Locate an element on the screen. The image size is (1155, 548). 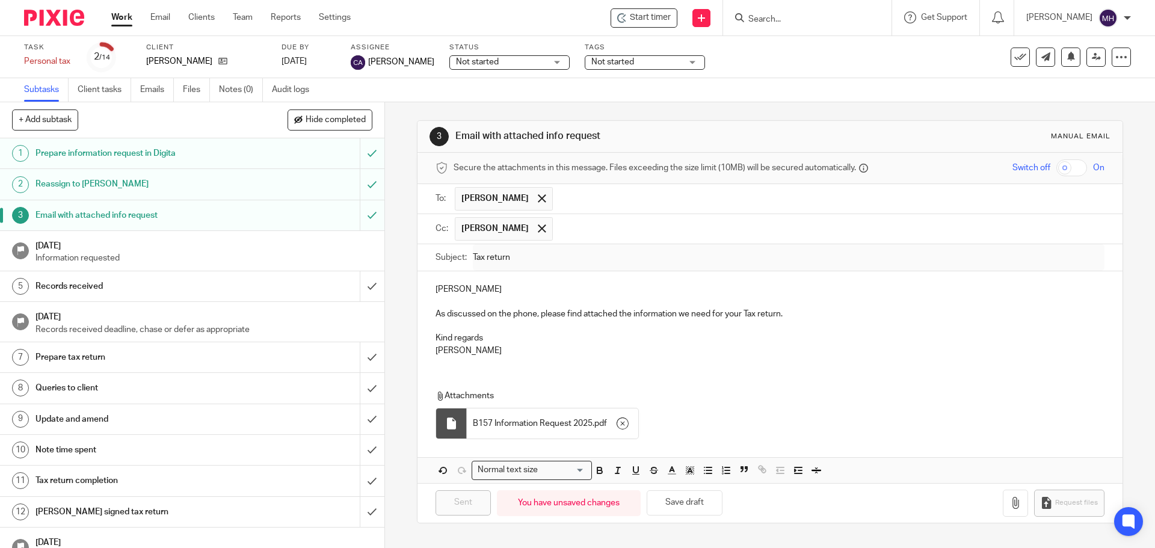
div: 10 is located at coordinates (20, 450).